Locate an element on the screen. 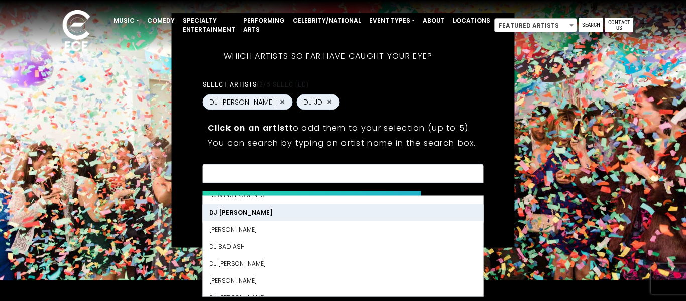 The image size is (686, 301). button: Remove DJ JD is located at coordinates (330, 102).